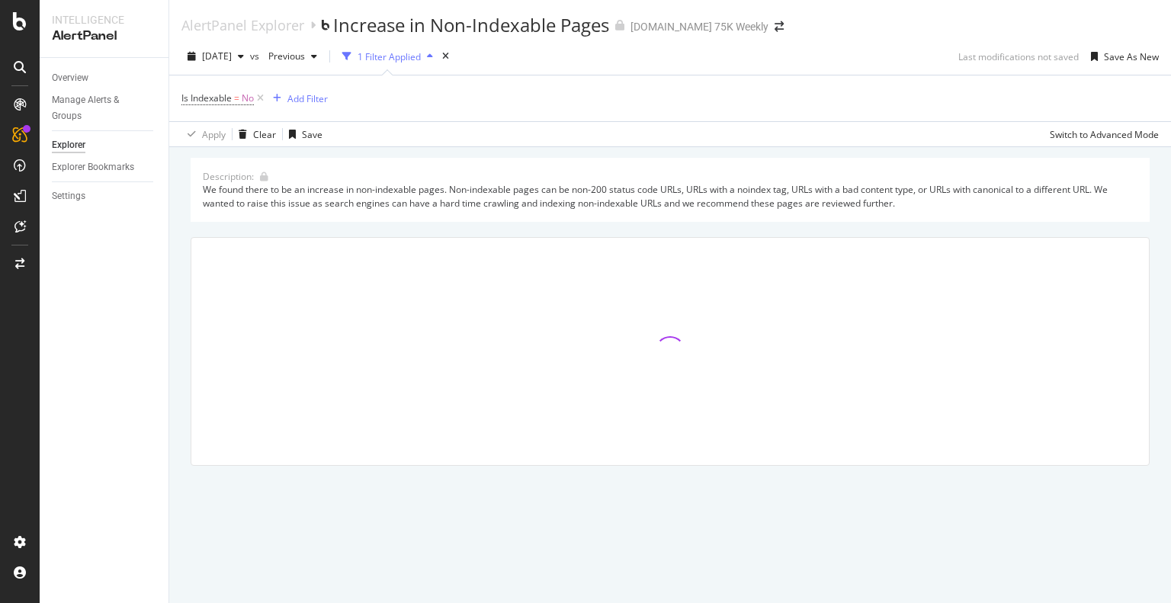 This screenshot has width=1171, height=603. I want to click on a: Overview, so click(104, 78).